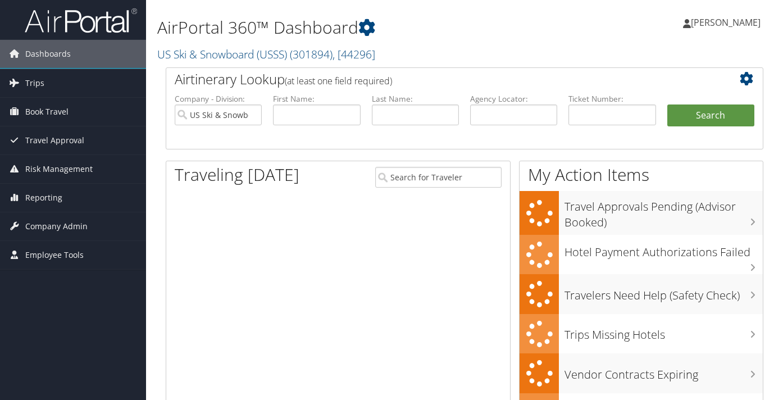 The height and width of the screenshot is (400, 783). What do you see at coordinates (438, 177) in the screenshot?
I see `input: Search for Traveler` at bounding box center [438, 177].